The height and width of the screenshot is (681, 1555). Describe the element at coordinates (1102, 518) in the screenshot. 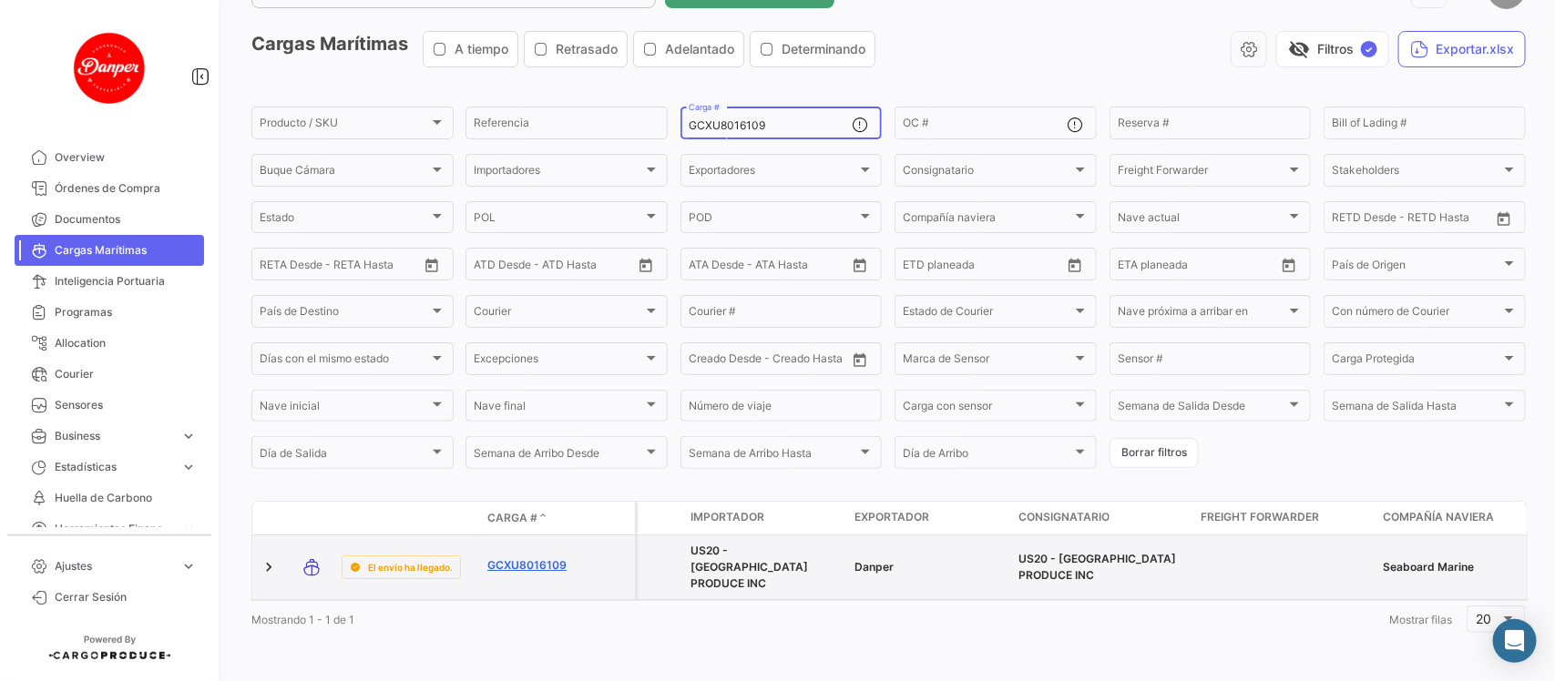

I see `datatable-header-cell: Consignatario` at that location.